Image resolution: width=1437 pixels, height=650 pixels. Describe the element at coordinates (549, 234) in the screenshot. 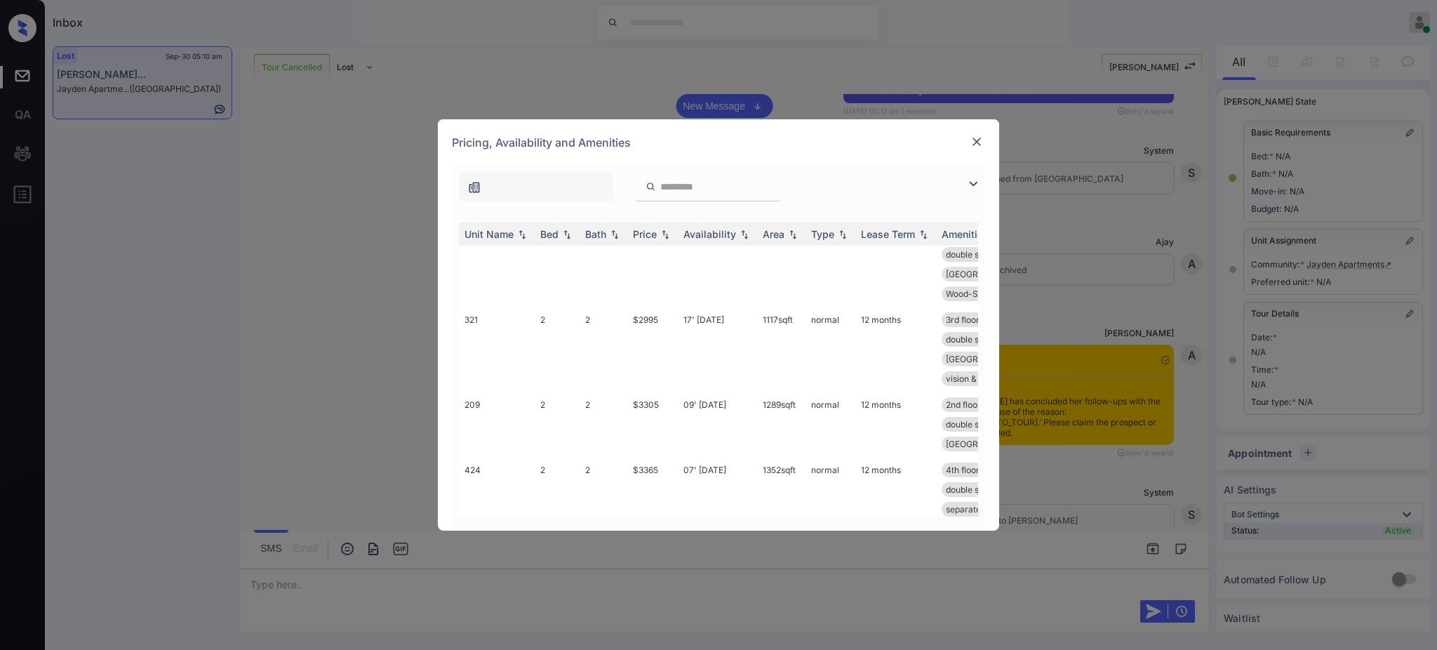

I see `div: Bed` at that location.